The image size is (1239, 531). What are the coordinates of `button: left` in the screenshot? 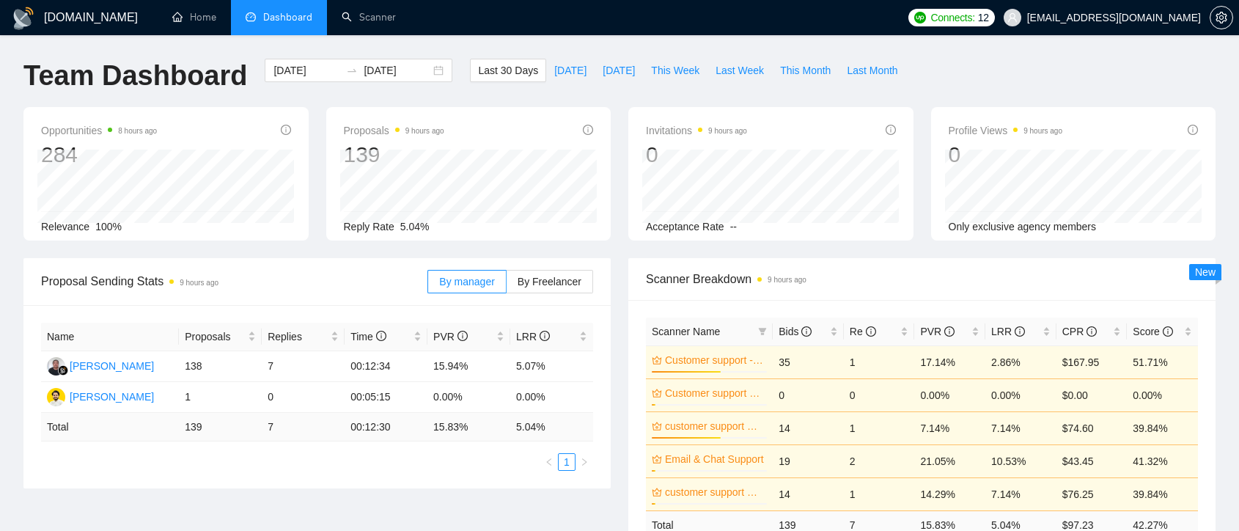 It's located at (549, 462).